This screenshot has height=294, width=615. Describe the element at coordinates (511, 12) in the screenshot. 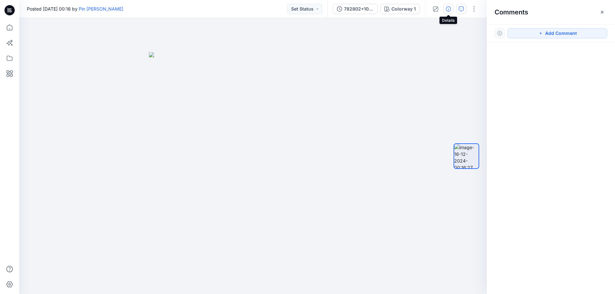

I see `h2: Comments` at that location.